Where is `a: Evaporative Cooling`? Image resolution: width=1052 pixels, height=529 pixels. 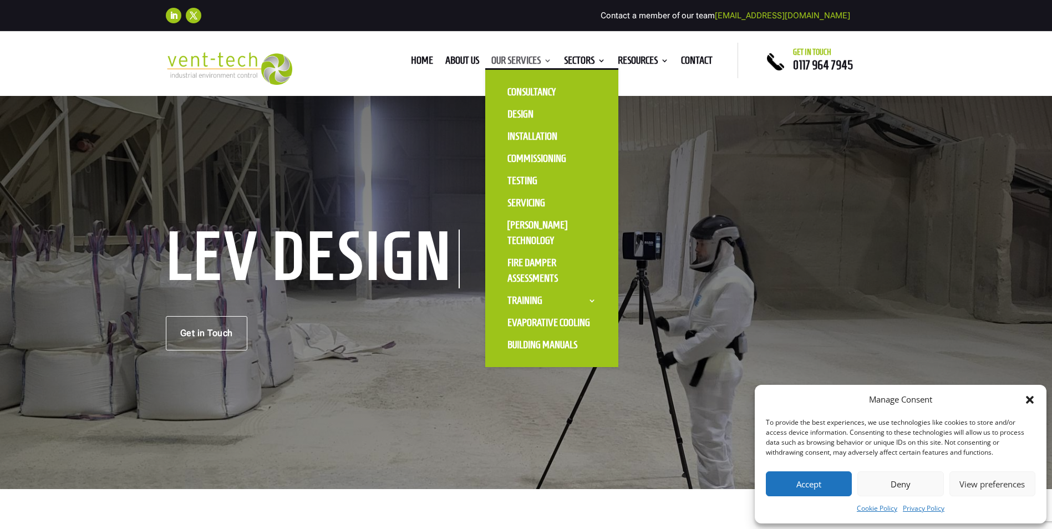
a: Evaporative Cooling is located at coordinates (552, 323).